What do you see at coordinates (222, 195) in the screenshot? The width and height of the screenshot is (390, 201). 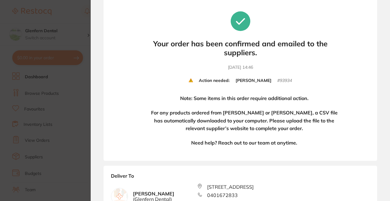 I see `span: 0401672833` at bounding box center [222, 195].